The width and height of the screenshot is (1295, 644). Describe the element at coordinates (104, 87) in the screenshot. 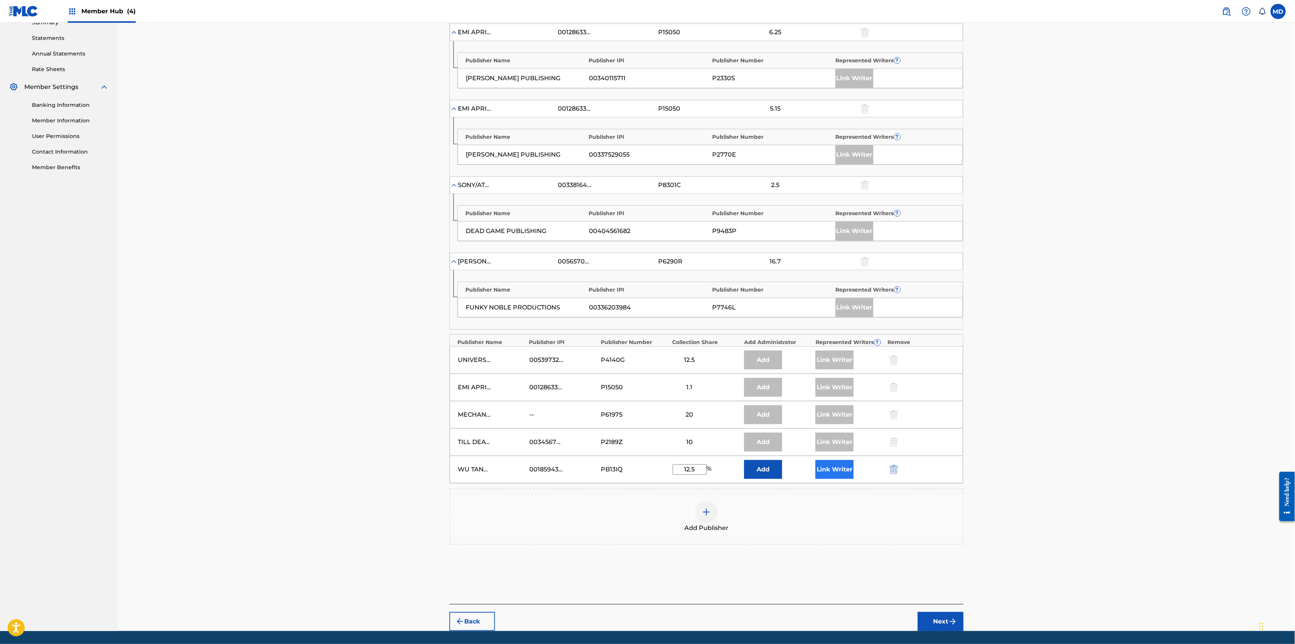

I see `img: expand` at that location.